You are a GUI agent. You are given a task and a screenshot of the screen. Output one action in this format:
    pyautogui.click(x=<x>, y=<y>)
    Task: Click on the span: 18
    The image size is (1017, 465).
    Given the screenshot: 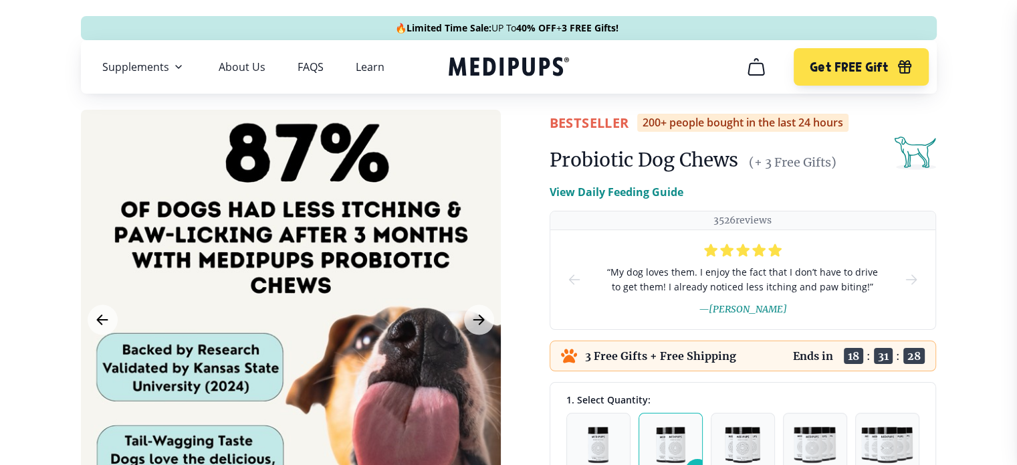 What is the action you would take?
    pyautogui.click(x=853, y=356)
    